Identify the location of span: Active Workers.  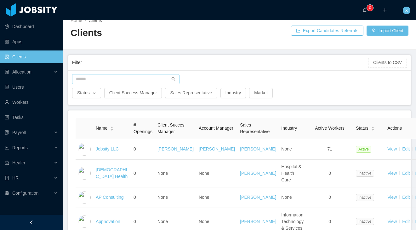
(330, 128).